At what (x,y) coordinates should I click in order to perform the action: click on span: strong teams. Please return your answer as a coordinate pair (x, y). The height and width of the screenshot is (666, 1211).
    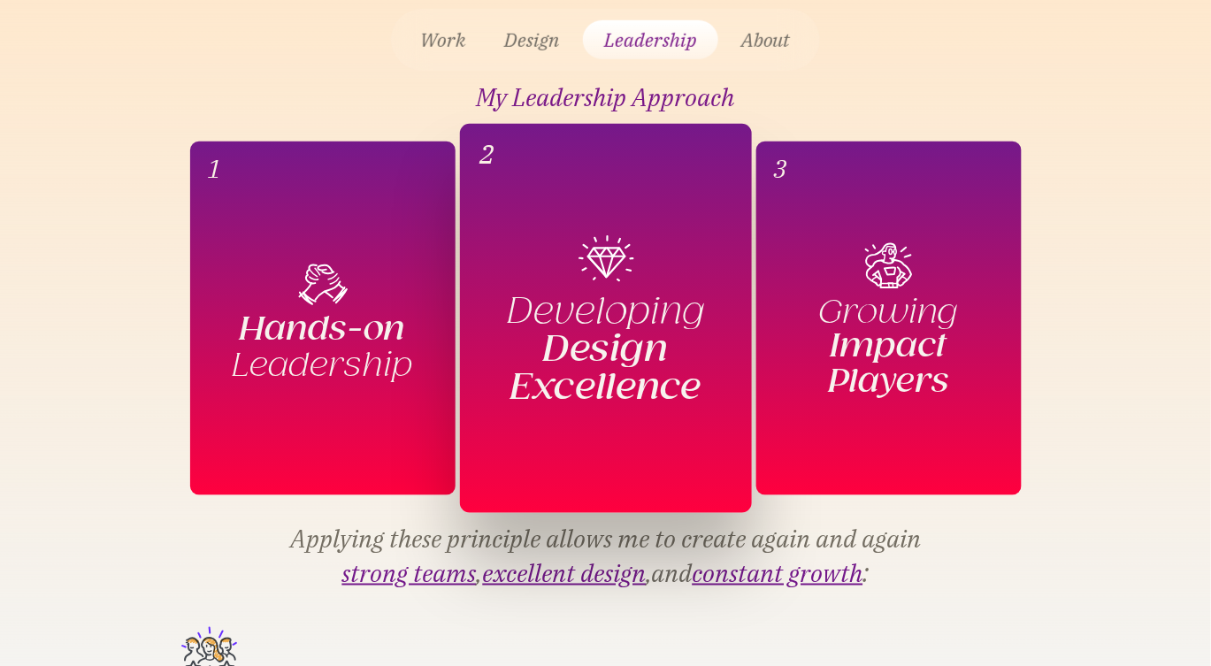
    Looking at the image, I should click on (410, 573).